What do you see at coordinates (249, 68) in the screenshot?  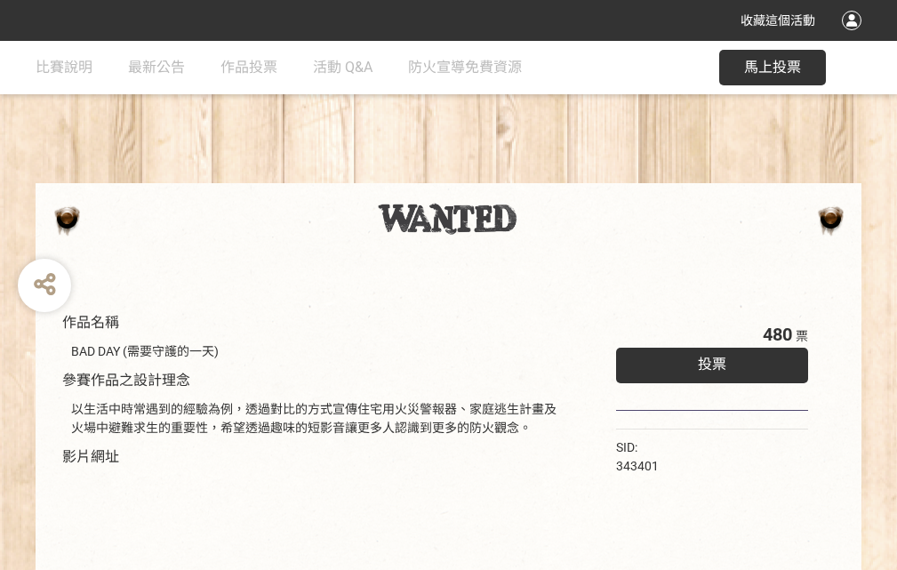 I see `a: 作品投票` at bounding box center [249, 68].